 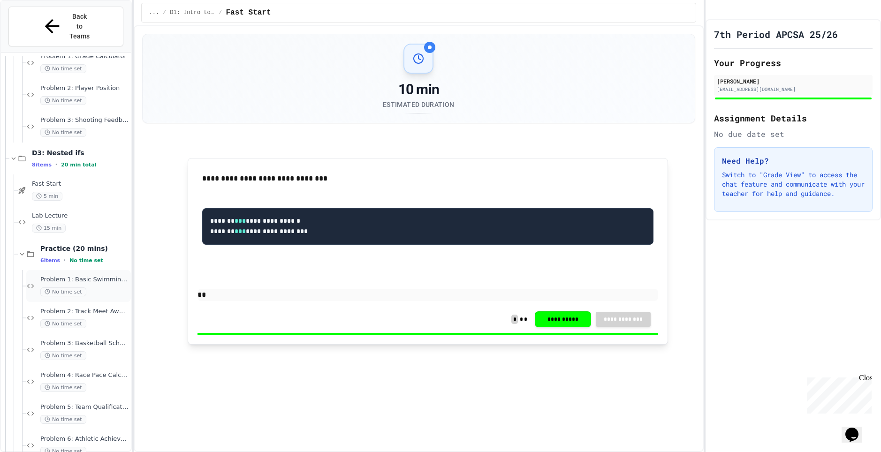 What do you see at coordinates (418, 90) in the screenshot?
I see `div: 10 min` at bounding box center [418, 90].